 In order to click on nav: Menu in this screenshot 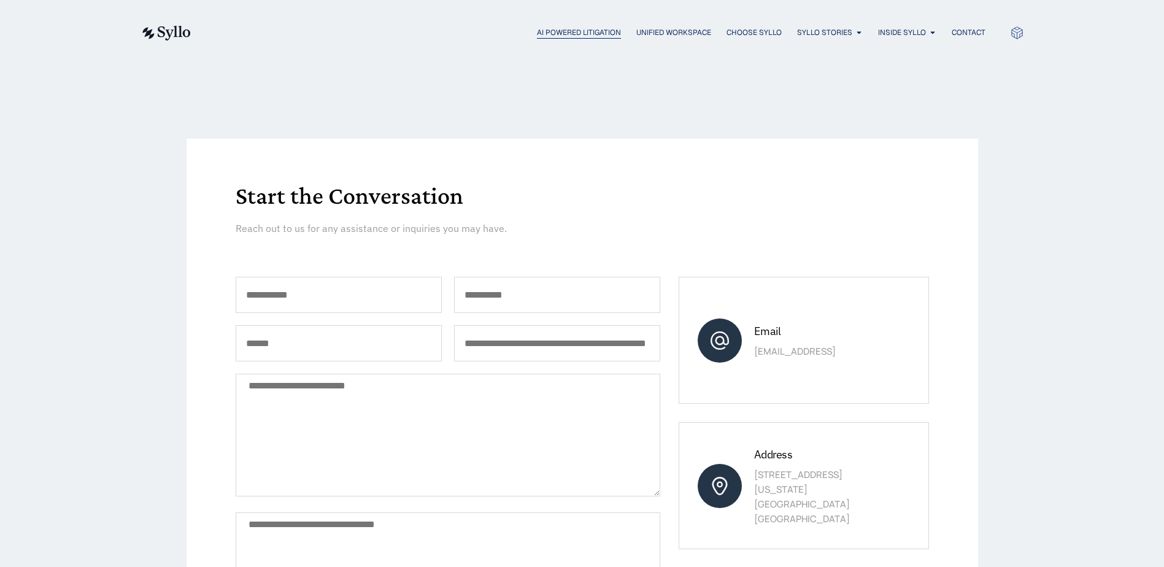, I will do `click(600, 33)`.